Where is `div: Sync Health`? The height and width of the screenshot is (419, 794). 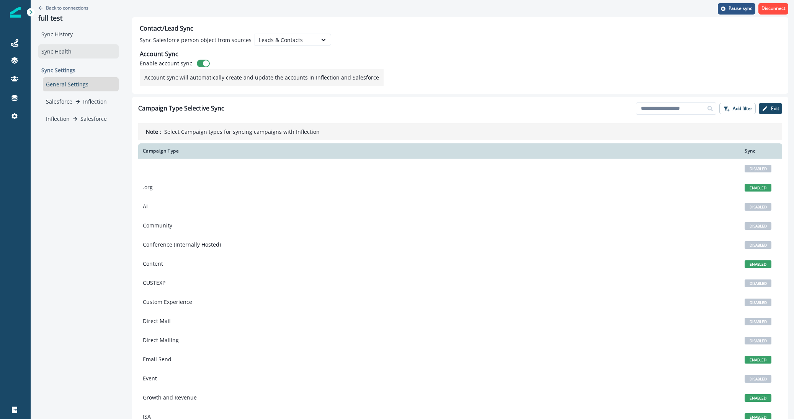
div: Sync Health is located at coordinates (78, 51).